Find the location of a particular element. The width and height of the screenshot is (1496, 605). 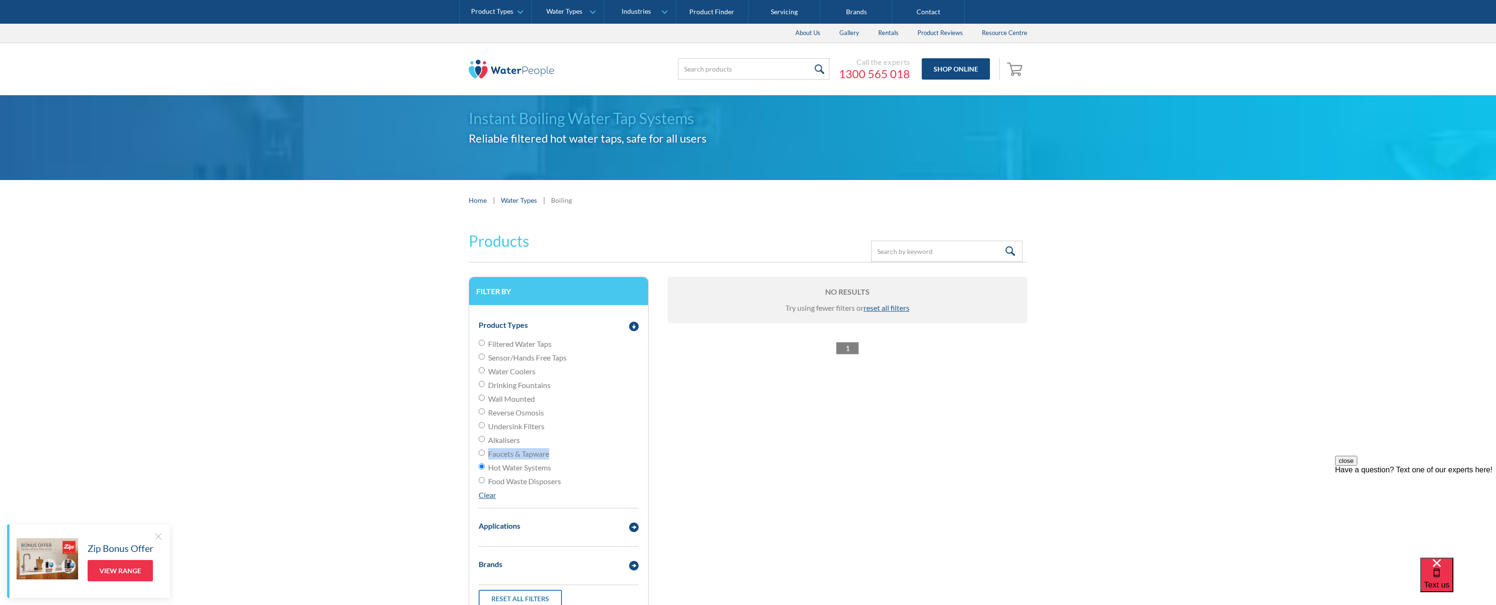

span: Wall Mounted is located at coordinates (511, 399).